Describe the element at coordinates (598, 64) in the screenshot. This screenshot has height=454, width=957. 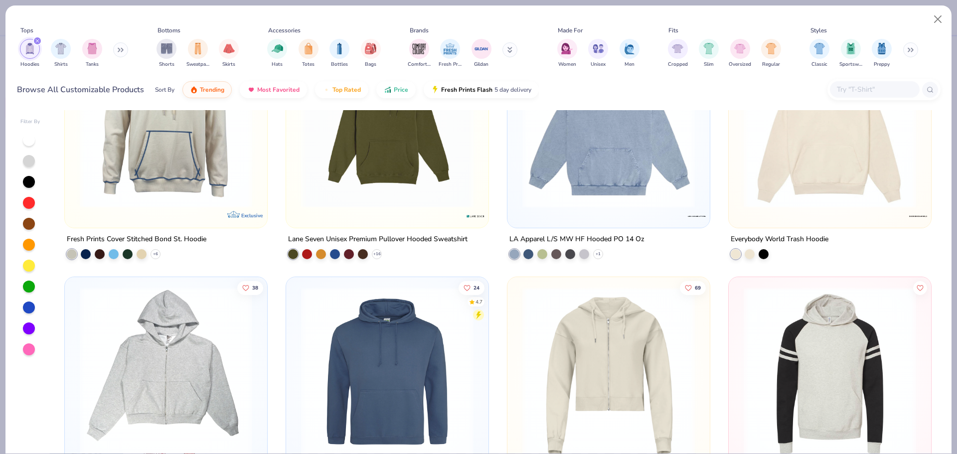
I see `span: Unisex` at that location.